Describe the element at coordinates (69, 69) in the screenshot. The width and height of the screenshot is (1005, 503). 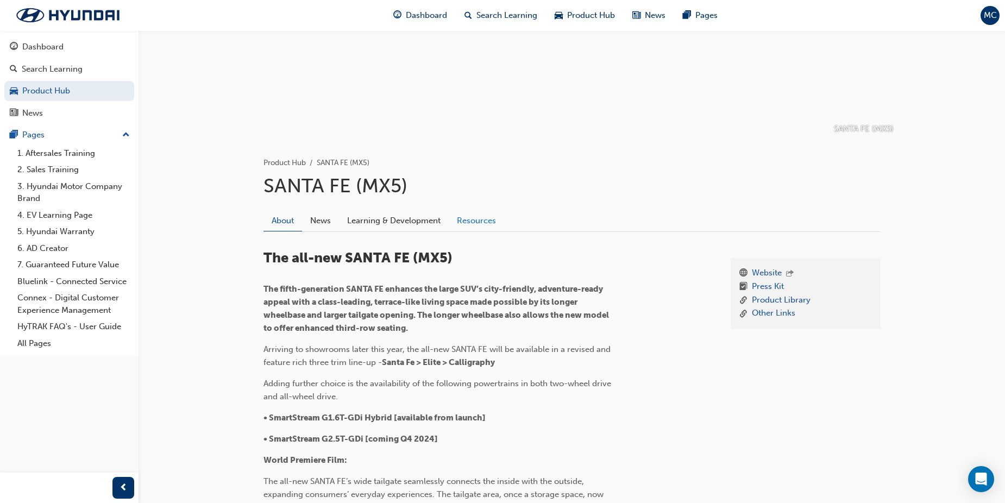
I see `a: Search Learning` at that location.